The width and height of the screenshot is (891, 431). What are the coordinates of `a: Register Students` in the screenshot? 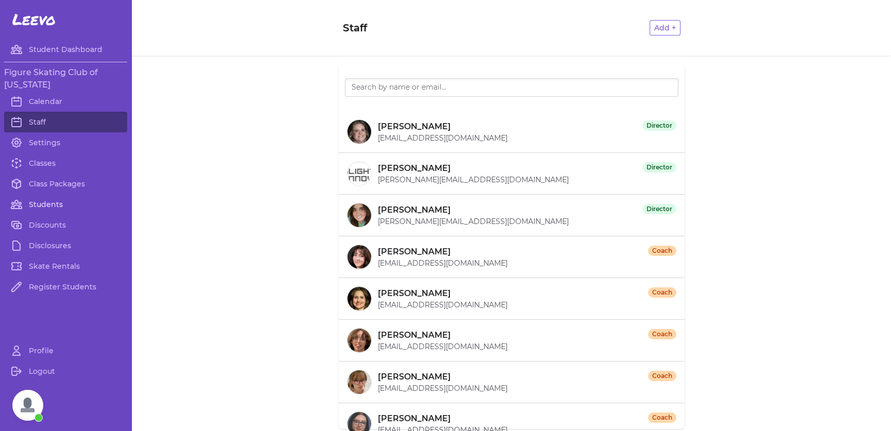 It's located at (65, 287).